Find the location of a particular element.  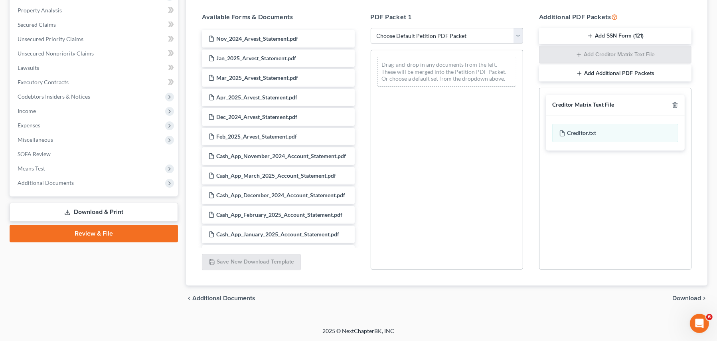

span: Expenses is located at coordinates (29, 125).